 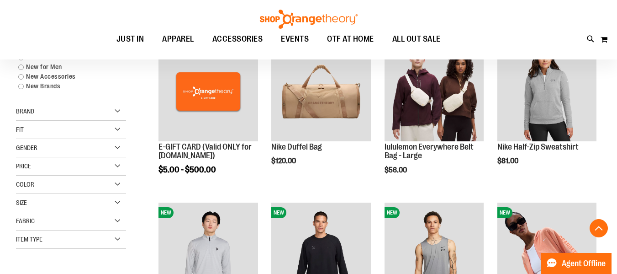 I want to click on span: $81.00, so click(x=508, y=161).